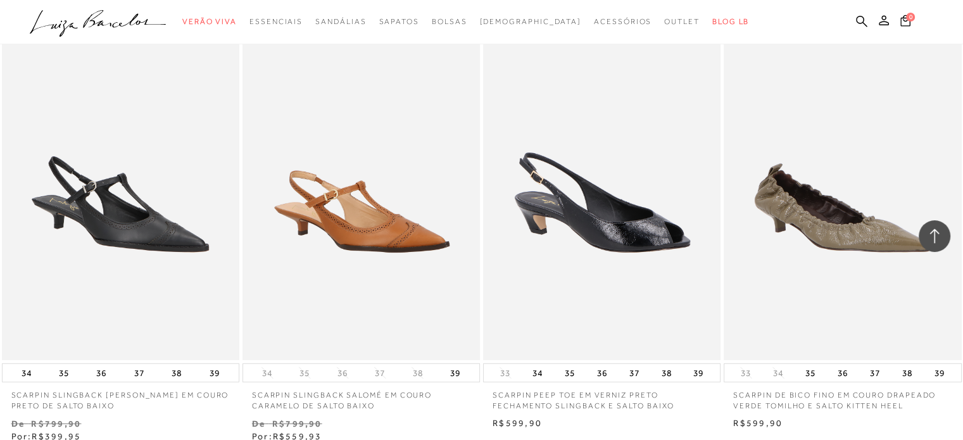 Image resolution: width=963 pixels, height=440 pixels. What do you see at coordinates (276, 22) in the screenshot?
I see `span: Essenciais` at bounding box center [276, 22].